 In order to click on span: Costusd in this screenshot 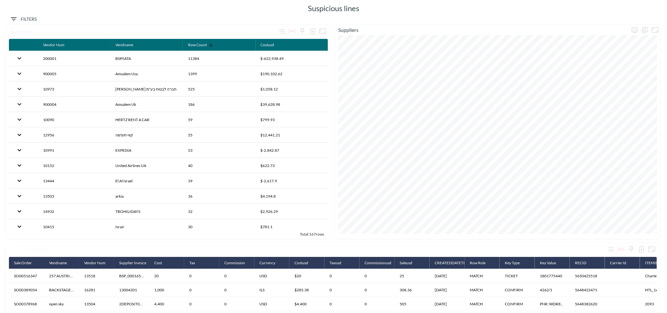, I will do `click(271, 45)`.